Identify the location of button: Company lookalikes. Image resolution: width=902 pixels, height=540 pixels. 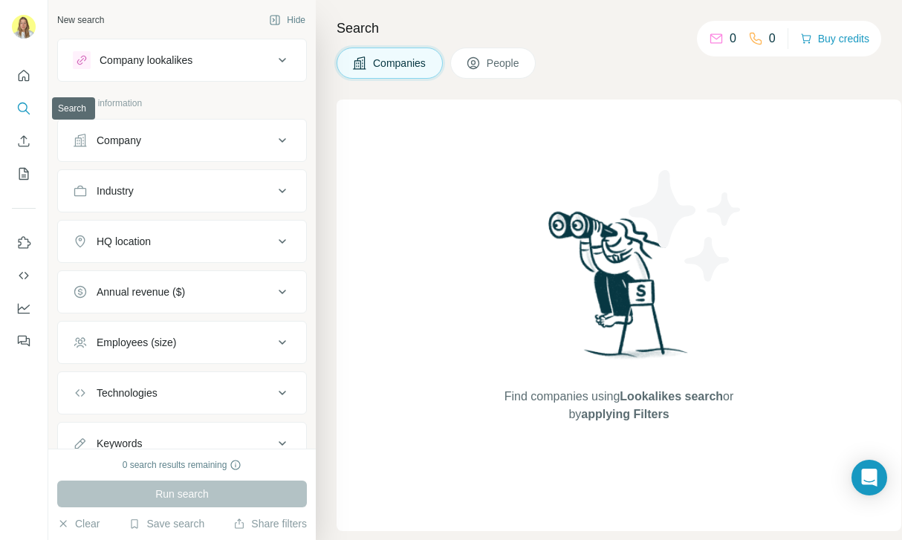
(182, 60).